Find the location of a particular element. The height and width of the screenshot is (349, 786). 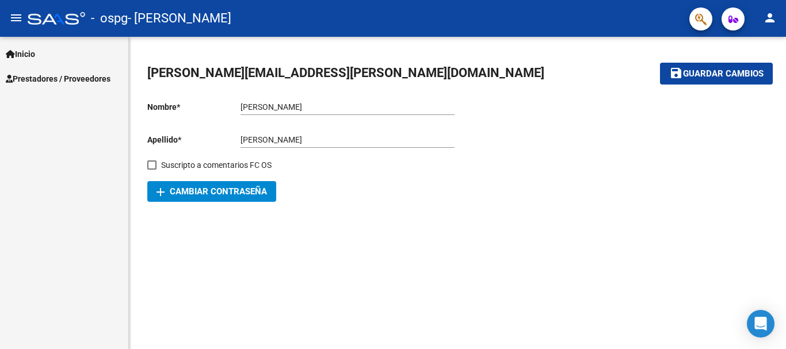

span: Prestadores / Proveedores is located at coordinates (58, 79).